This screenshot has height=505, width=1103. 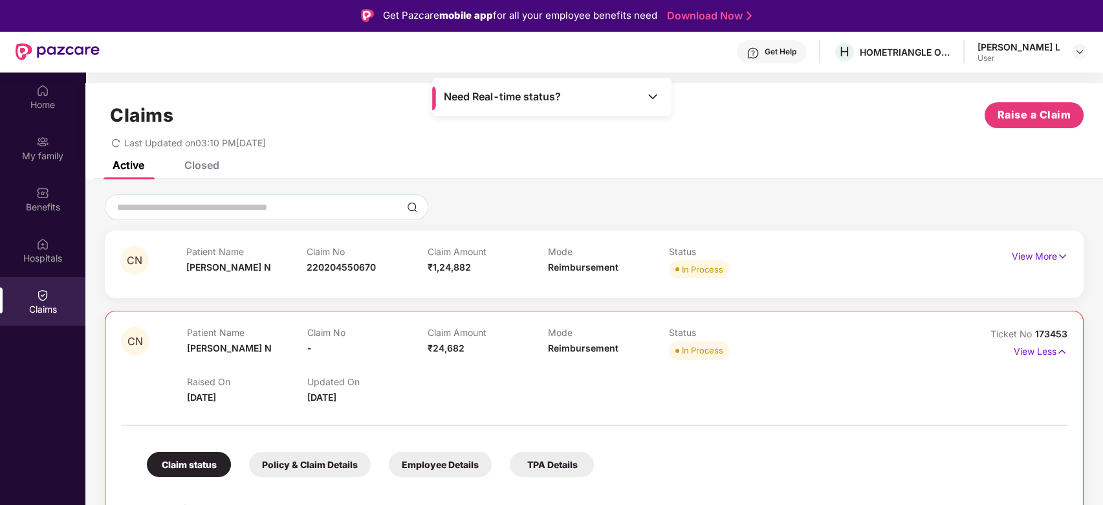 I want to click on img: Toggle Icon, so click(x=653, y=96).